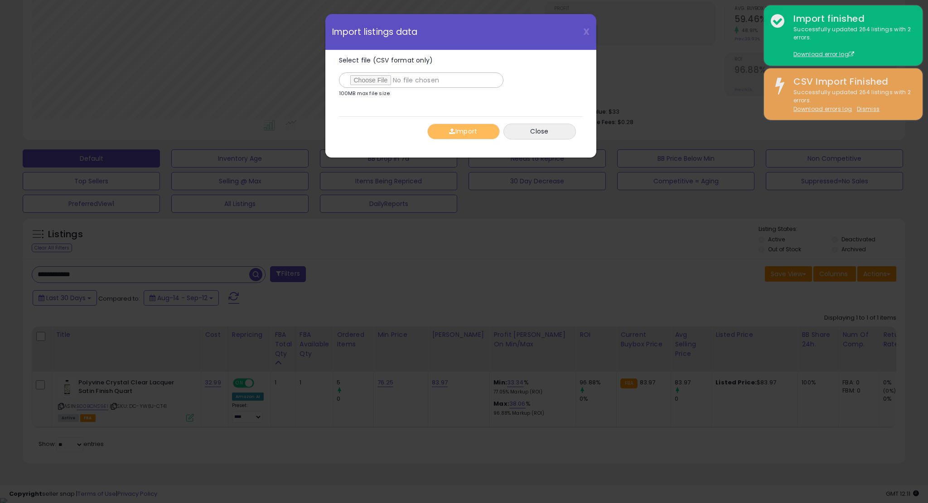  What do you see at coordinates (822, 109) in the screenshot?
I see `a: Download errors log` at bounding box center [822, 109].